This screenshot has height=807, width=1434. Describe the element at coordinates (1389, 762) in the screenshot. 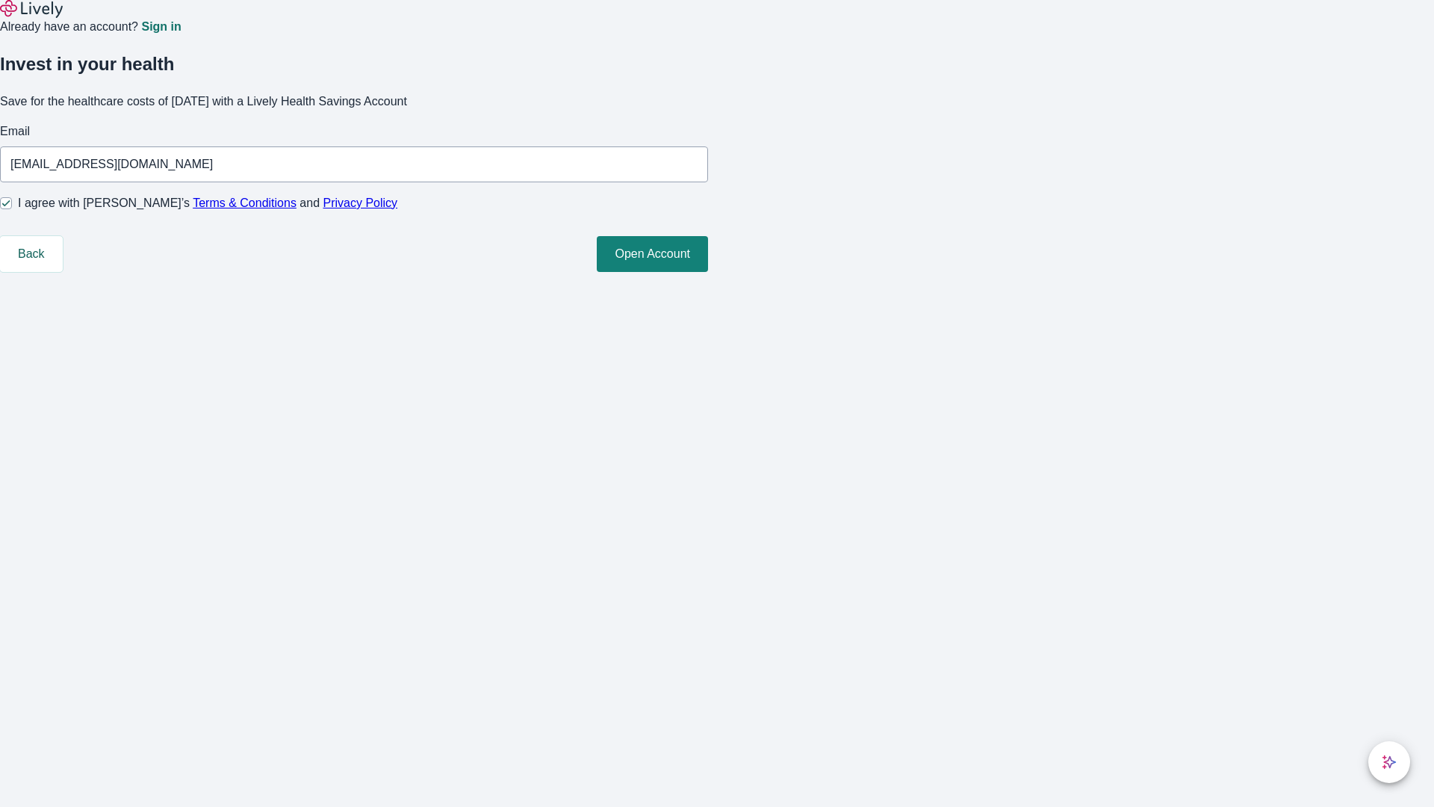

I see `svg: Lively AI Assistant` at that location.